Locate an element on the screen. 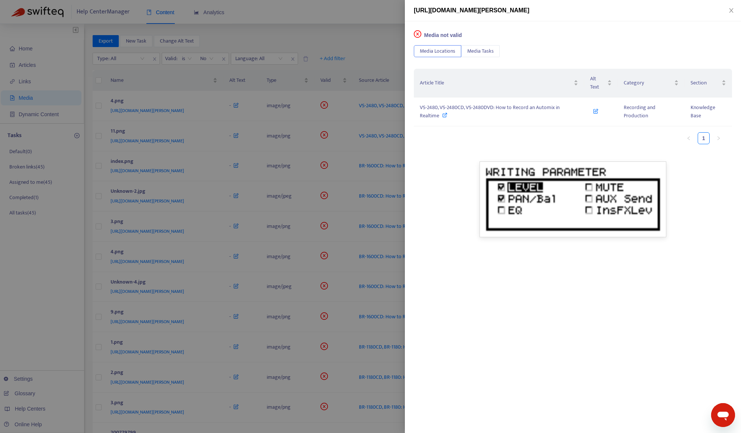 This screenshot has height=433, width=741. span: Article Title is located at coordinates (496, 83).